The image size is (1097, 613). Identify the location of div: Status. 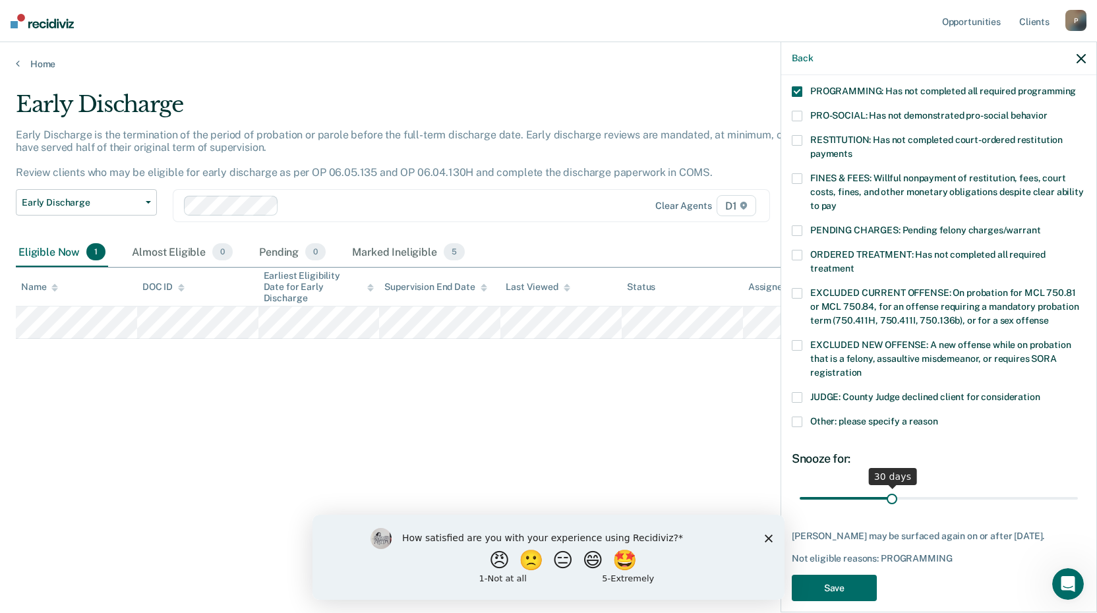
(641, 287).